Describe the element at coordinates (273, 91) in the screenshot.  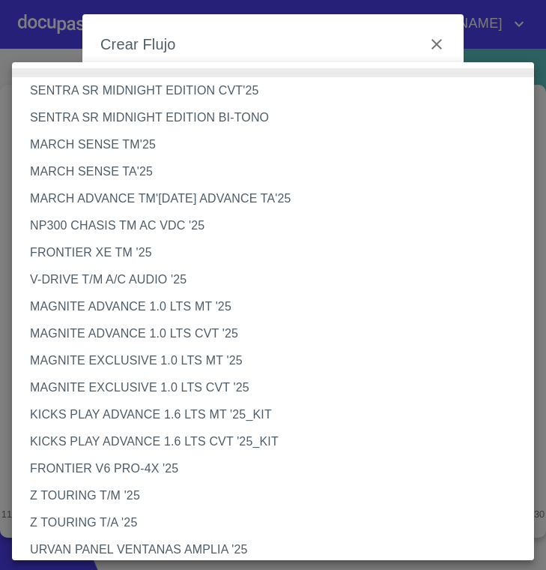
I see `li: SENTRA SR MIDNIGHT EDITION CVT'25` at that location.